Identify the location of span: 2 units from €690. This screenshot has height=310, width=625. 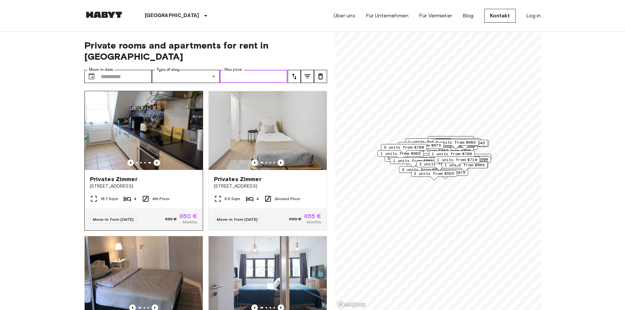
(439, 164).